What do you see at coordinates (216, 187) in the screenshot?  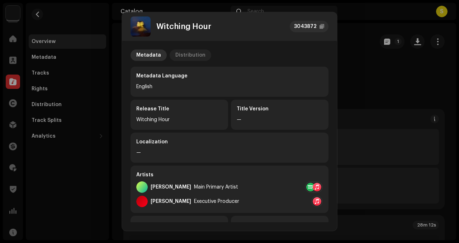 I see `div: Main Primary Artist` at bounding box center [216, 187].